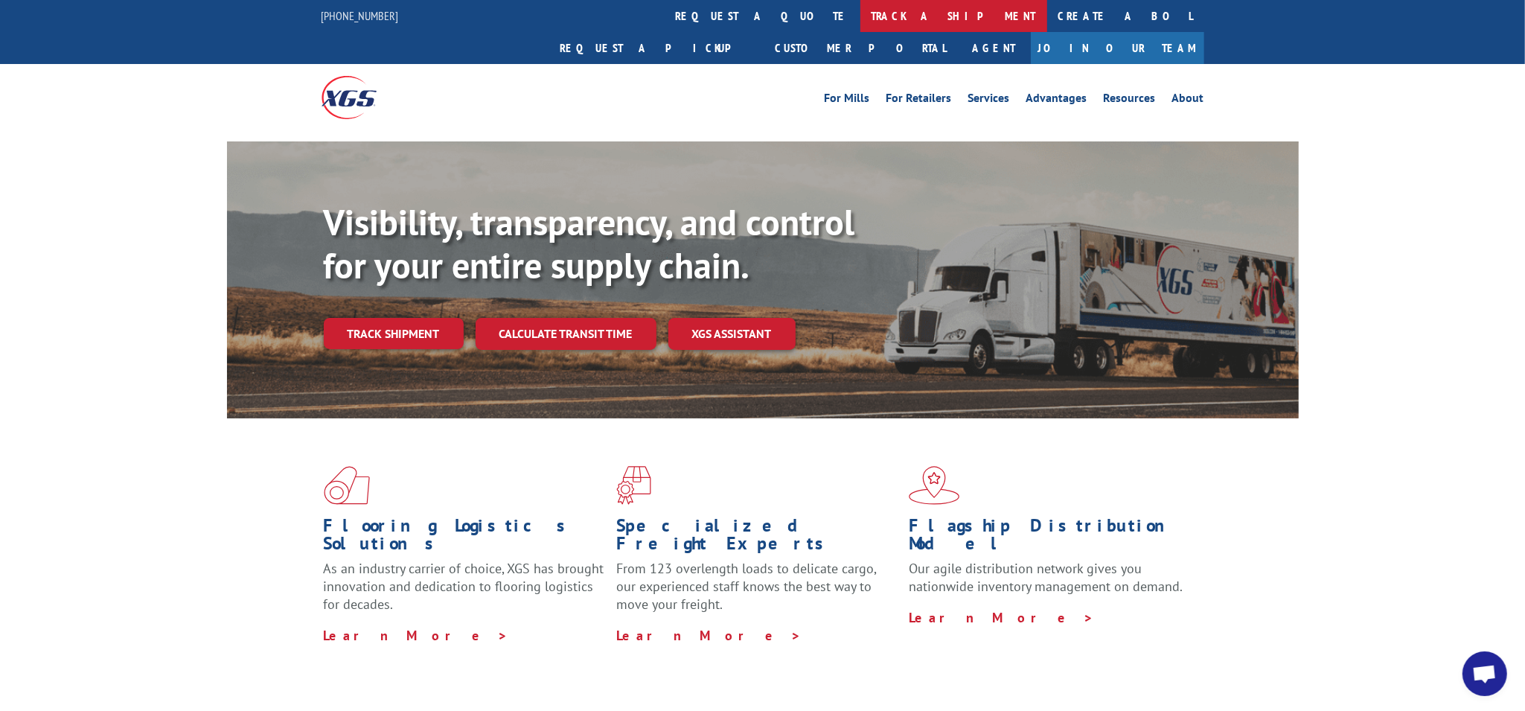 This screenshot has width=1525, height=711. What do you see at coordinates (732, 333) in the screenshot?
I see `a: XGS ASSISTANT` at bounding box center [732, 333].